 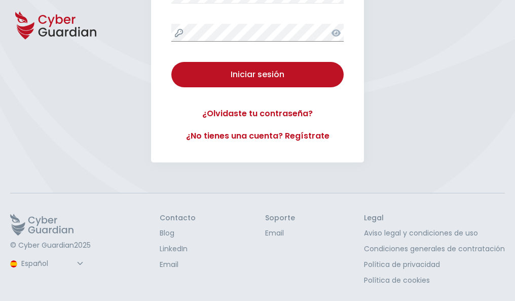 What do you see at coordinates (434, 248) in the screenshot?
I see `a: Condiciones generales de contratación` at bounding box center [434, 248].